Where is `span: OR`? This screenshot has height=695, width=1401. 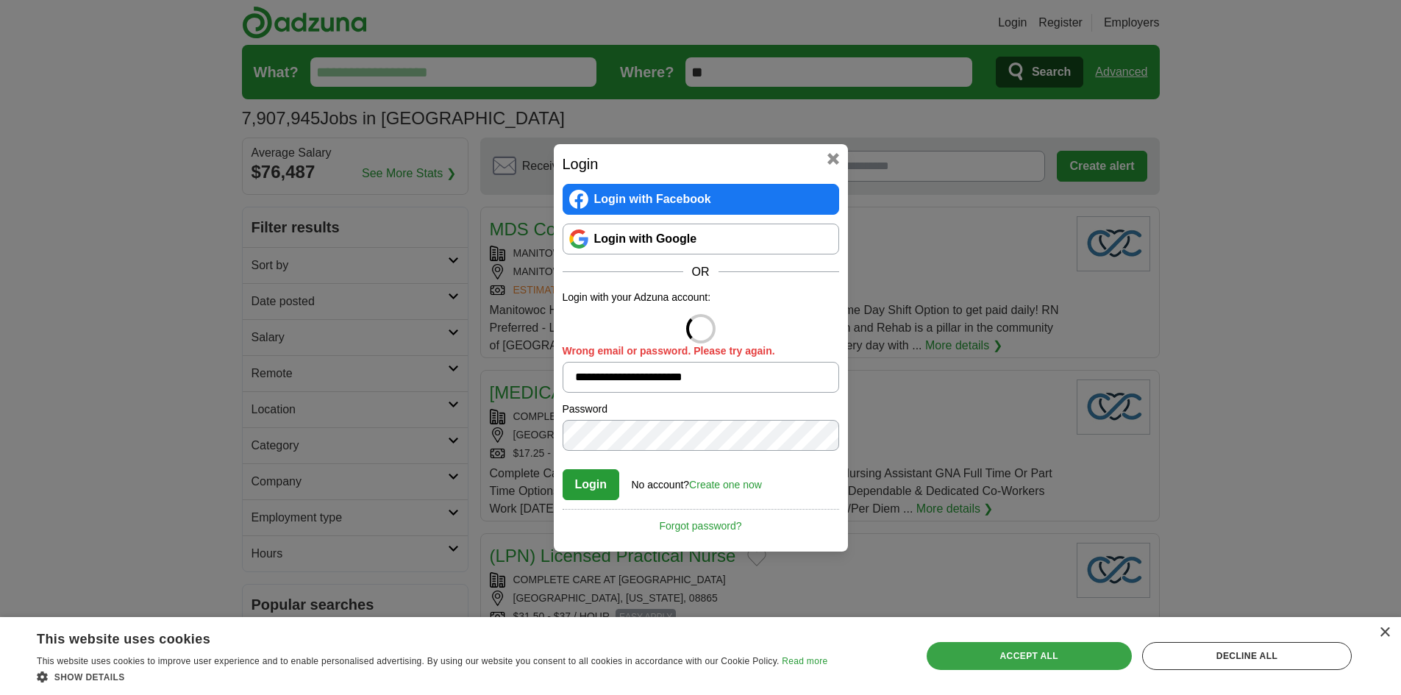 span: OR is located at coordinates (701, 272).